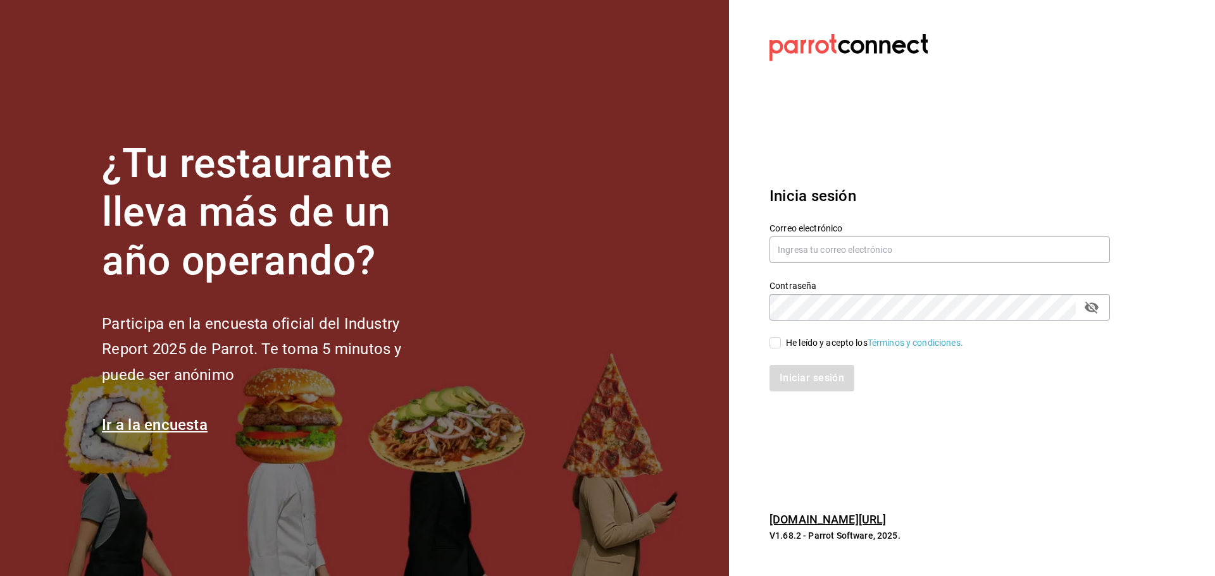 The image size is (1215, 576). Describe the element at coordinates (154, 425) in the screenshot. I see `a: Ir a la encuesta` at that location.